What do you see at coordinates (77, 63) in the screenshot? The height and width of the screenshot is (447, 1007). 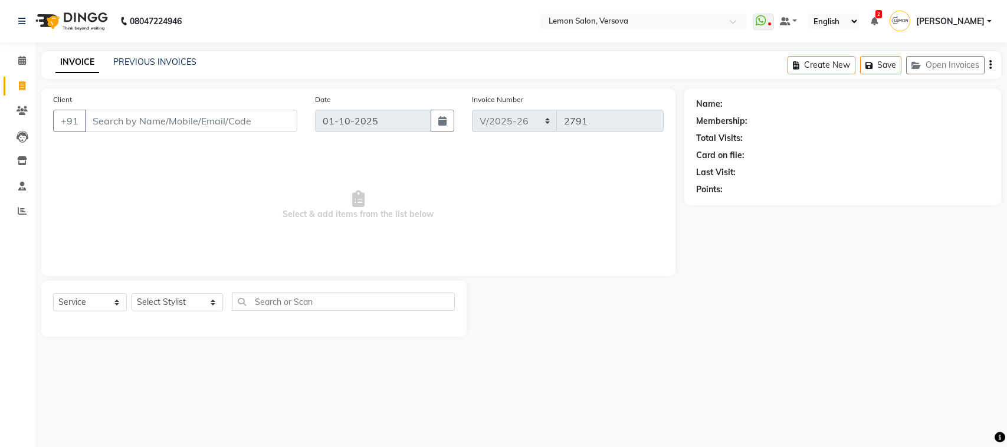 I see `a: INVOICE` at bounding box center [77, 63].